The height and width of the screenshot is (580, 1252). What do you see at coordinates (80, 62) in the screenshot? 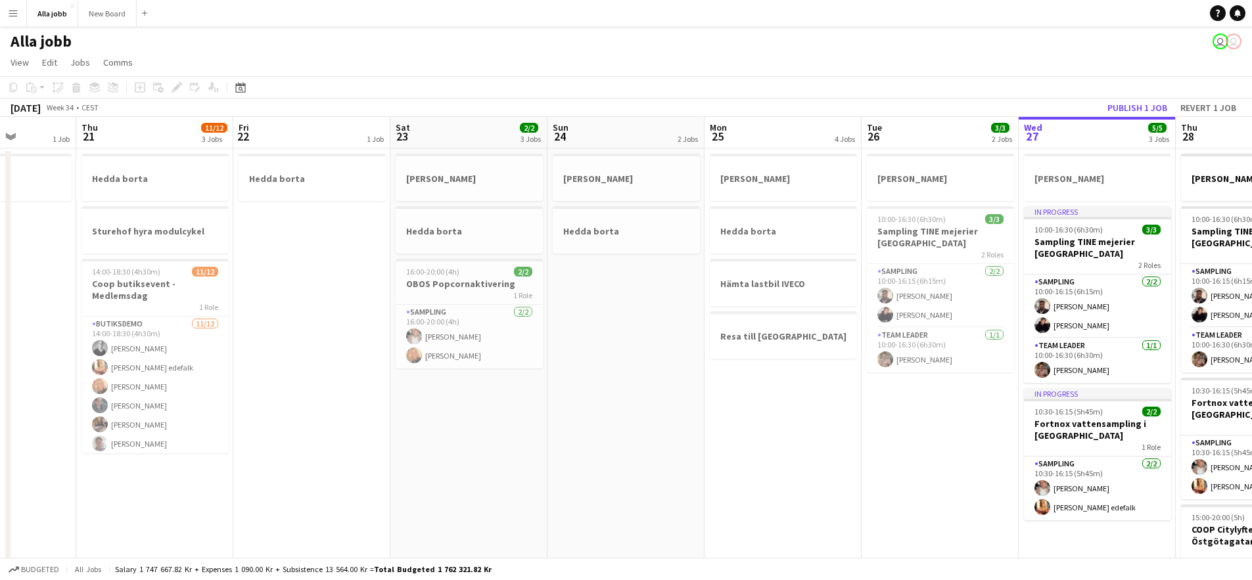
I see `span: Jobs` at bounding box center [80, 62].